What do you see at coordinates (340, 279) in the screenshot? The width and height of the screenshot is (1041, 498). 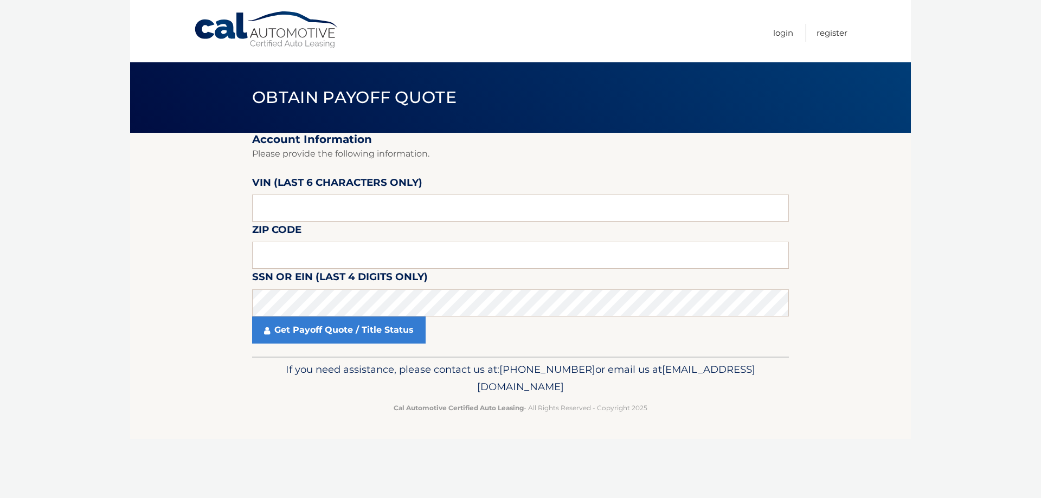 I see `label: SSN or EIN (last 4 digits only)` at bounding box center [340, 279].